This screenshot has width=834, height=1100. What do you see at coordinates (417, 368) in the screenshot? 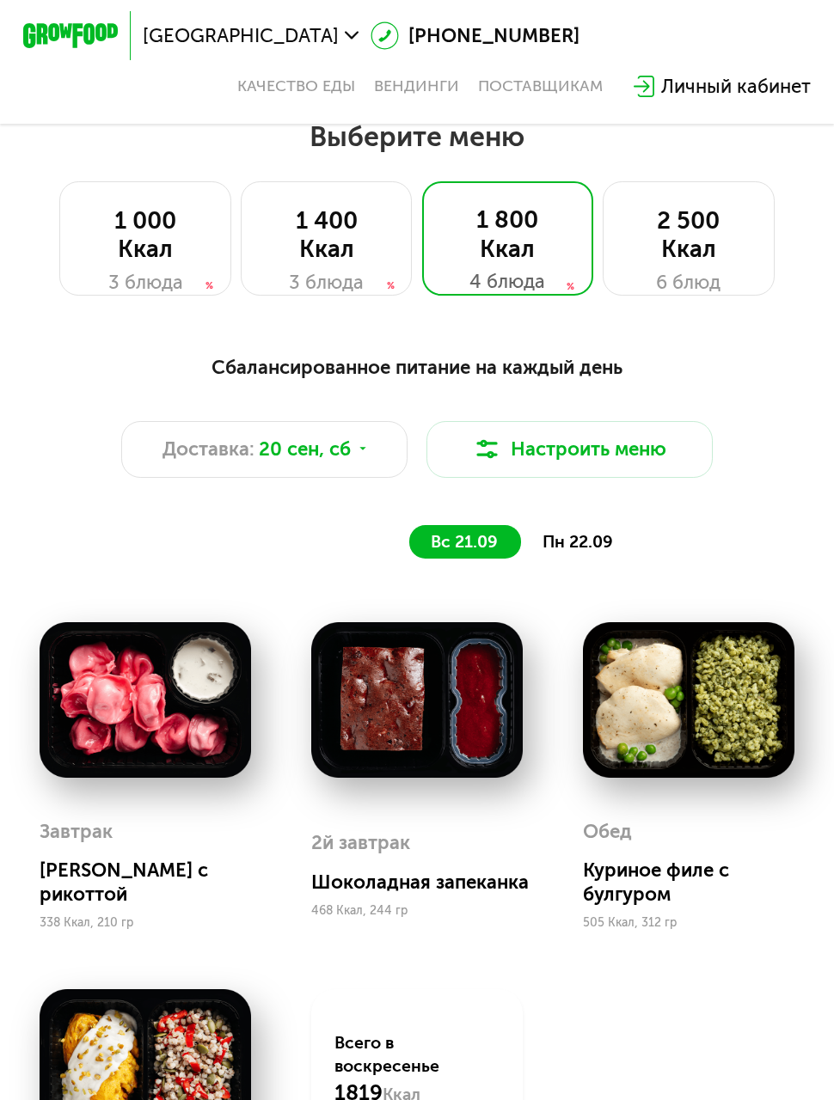
I see `div: Сбалансированное питание на каждый день` at bounding box center [417, 368].